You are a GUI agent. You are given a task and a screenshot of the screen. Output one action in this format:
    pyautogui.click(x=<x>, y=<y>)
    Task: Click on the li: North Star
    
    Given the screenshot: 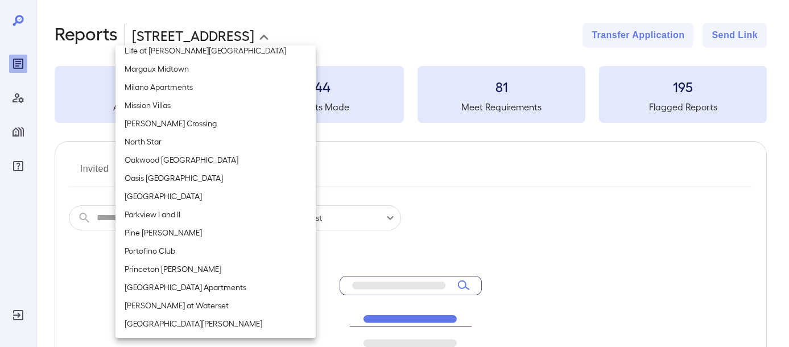 What is the action you would take?
    pyautogui.click(x=216, y=142)
    